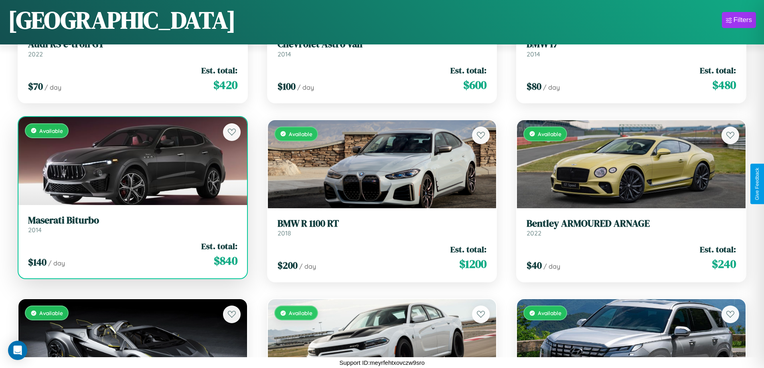 The width and height of the screenshot is (764, 368). Describe the element at coordinates (225, 261) in the screenshot. I see `span: $ 840` at that location.